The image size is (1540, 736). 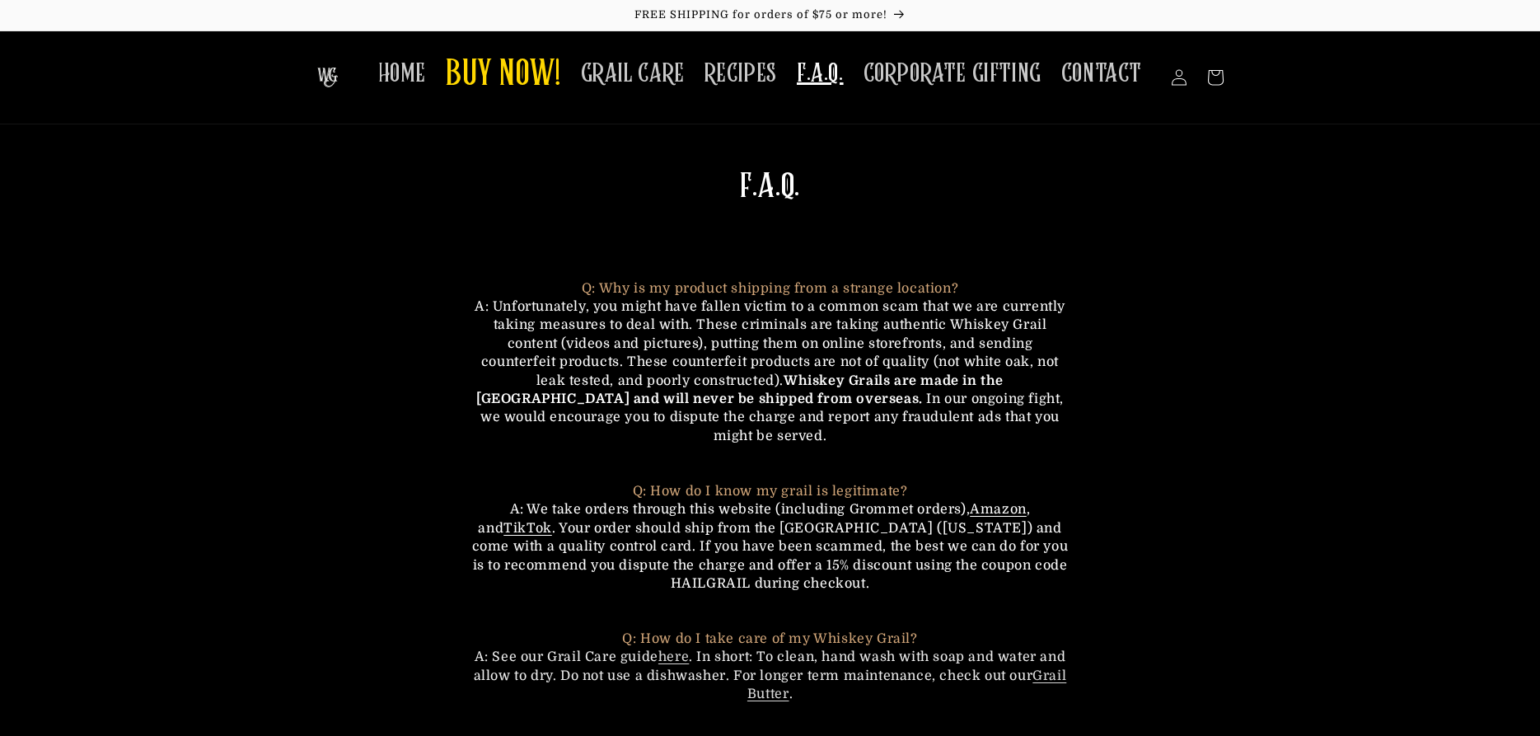 I want to click on a: TikTok, so click(x=527, y=528).